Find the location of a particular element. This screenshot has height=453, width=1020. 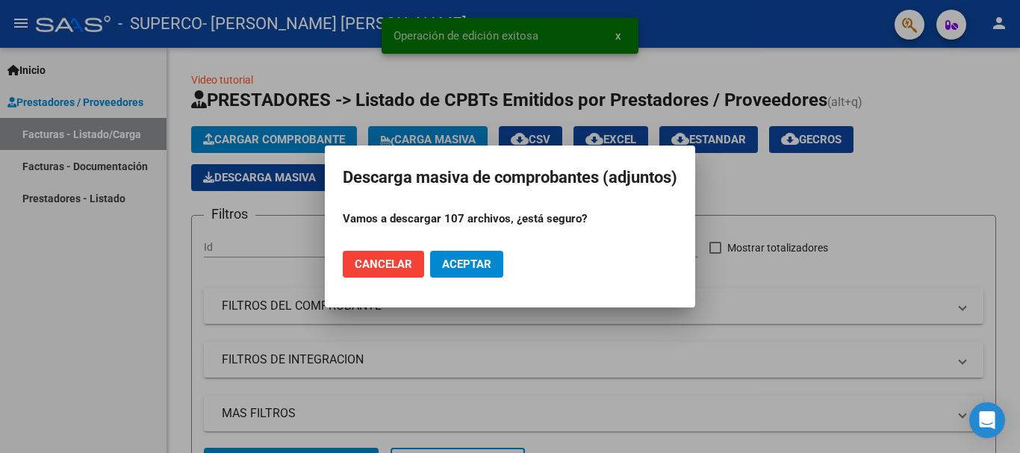

button: Cancelar is located at coordinates (383, 264).